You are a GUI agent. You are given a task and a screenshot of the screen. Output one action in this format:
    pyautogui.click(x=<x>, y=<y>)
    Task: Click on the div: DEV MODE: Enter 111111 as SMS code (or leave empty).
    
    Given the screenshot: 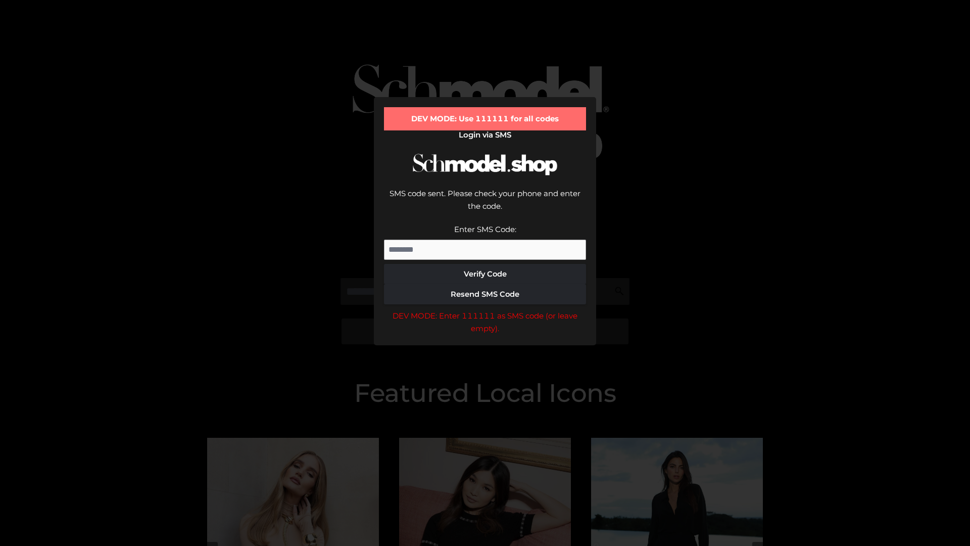 What is the action you would take?
    pyautogui.click(x=485, y=322)
    